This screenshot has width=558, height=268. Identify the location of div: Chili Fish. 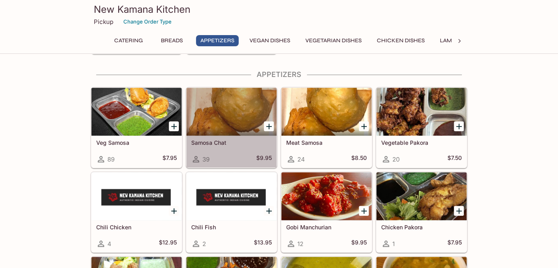
(231, 196).